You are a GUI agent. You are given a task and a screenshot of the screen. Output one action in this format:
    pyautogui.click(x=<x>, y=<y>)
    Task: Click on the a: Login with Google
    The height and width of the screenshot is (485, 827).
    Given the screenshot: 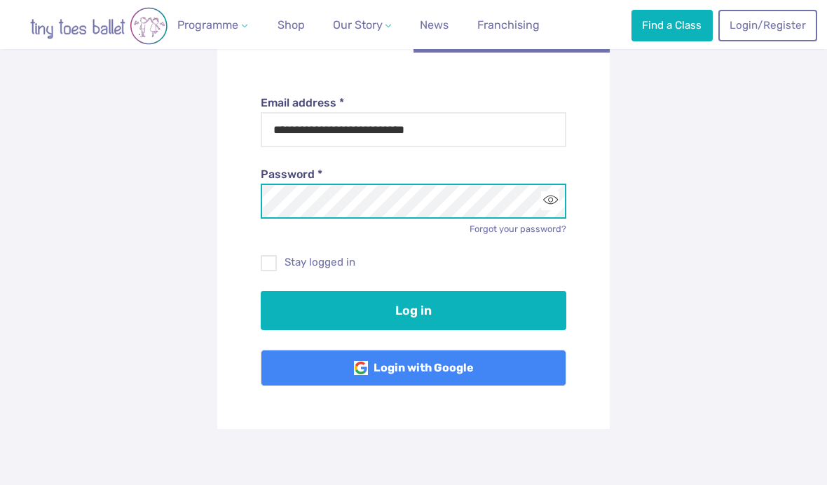 What is the action you would take?
    pyautogui.click(x=413, y=368)
    